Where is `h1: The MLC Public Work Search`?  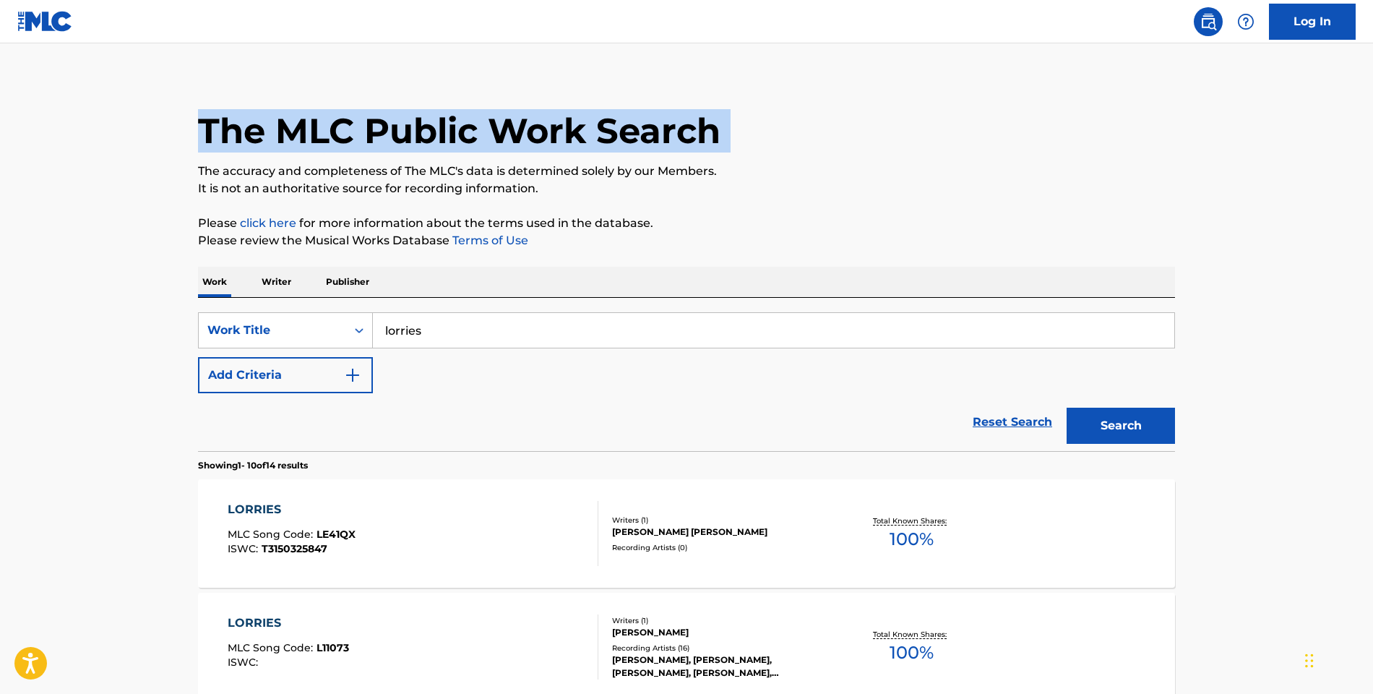 h1: The MLC Public Work Search is located at coordinates (459, 131).